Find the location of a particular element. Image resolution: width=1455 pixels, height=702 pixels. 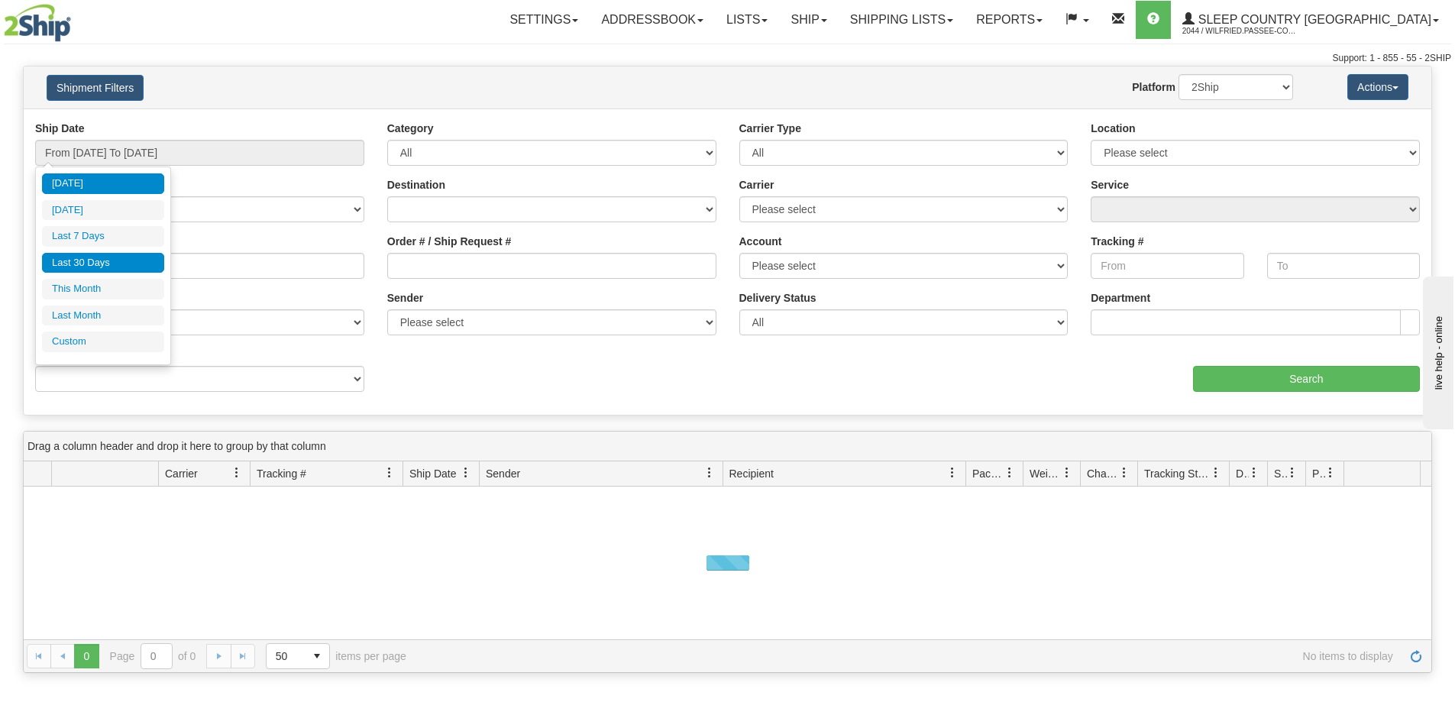

label: Order # / Ship Request # is located at coordinates (449, 241).